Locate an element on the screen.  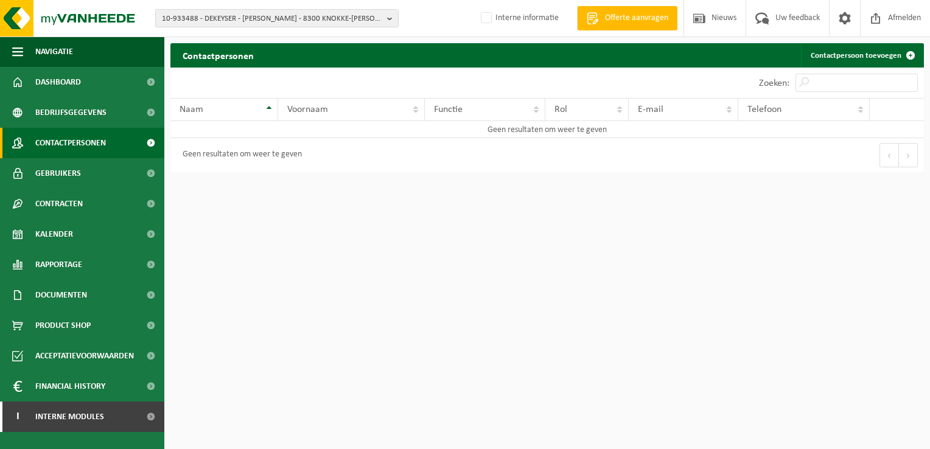
span: Financial History is located at coordinates (70, 387).